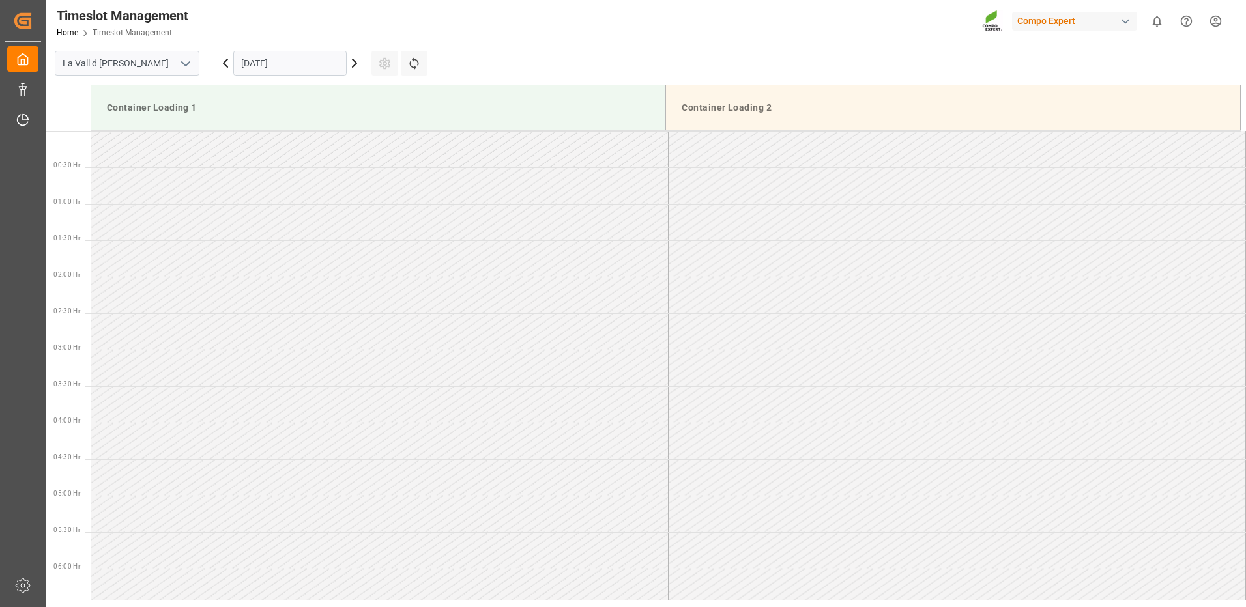  I want to click on button: Compo Expert, so click(1077, 21).